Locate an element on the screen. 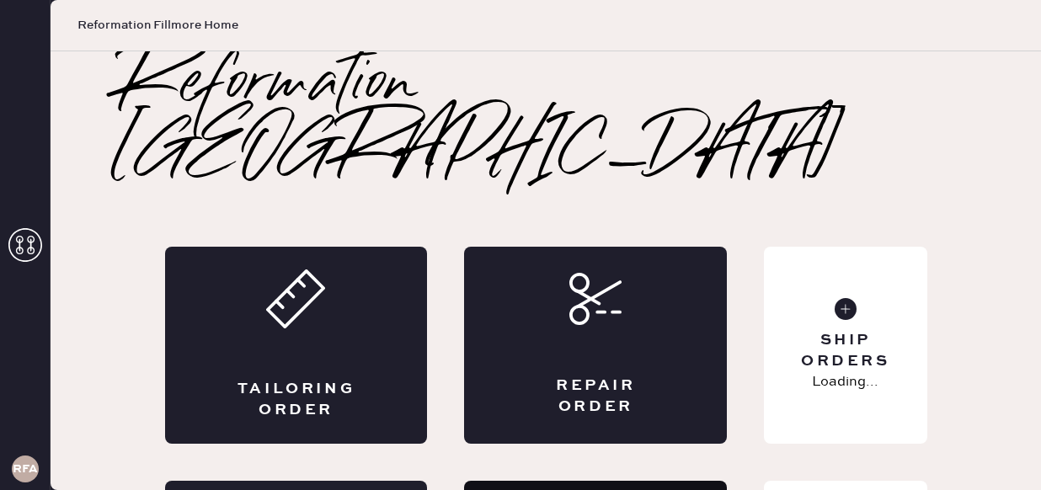 Image resolution: width=1041 pixels, height=490 pixels. h3: RFA is located at coordinates (25, 469).